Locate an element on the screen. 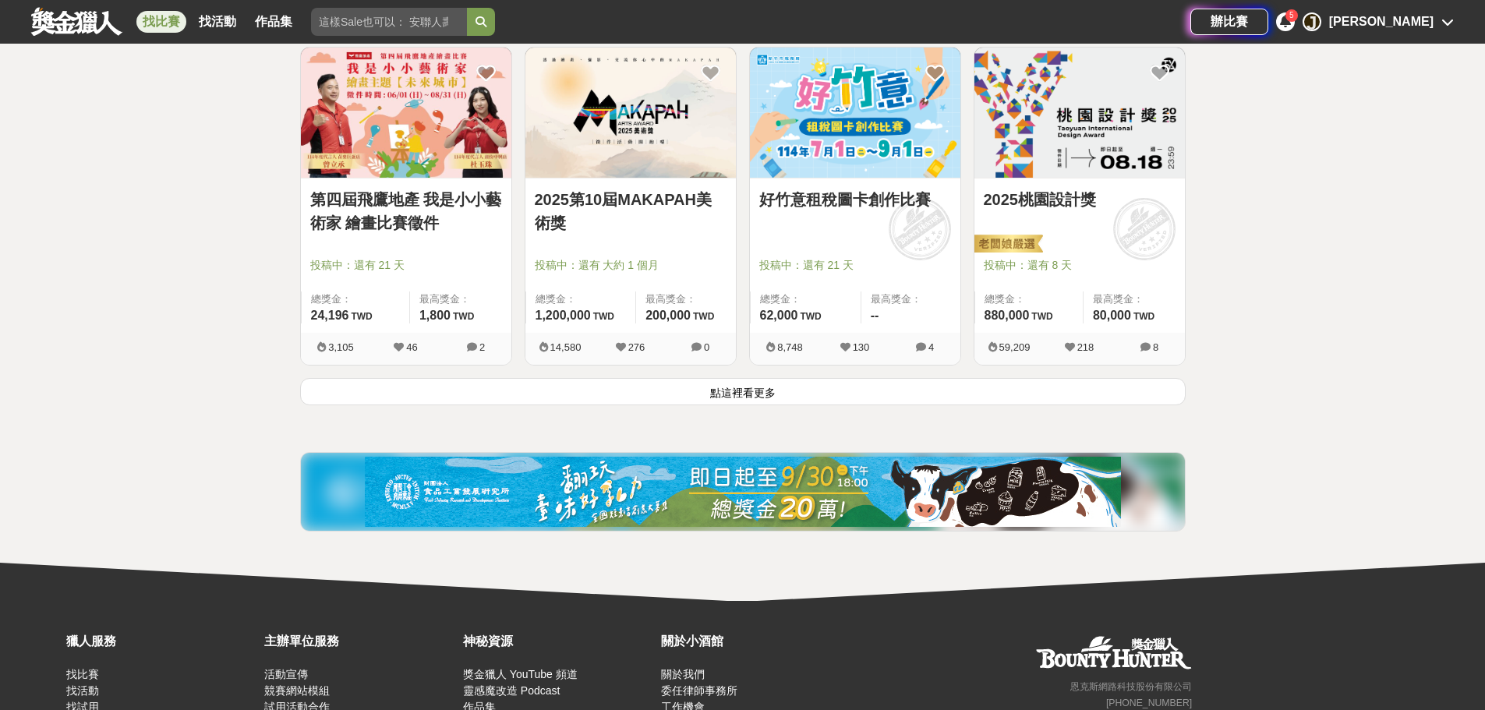  a: 第四屆飛鷹地產 我是小小藝術家 繪畫比賽徵件 is located at coordinates (406, 211).